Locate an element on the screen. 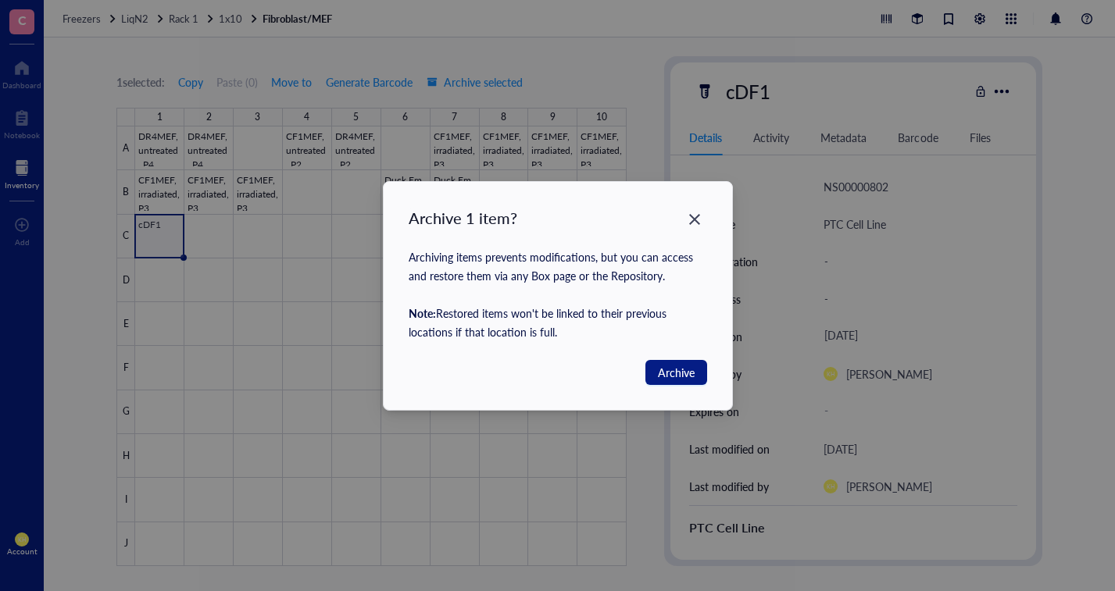 The height and width of the screenshot is (591, 1115). div: Archiving items prevents modifications, but you can access and restore them via any Box page or t... is located at coordinates (558, 295).